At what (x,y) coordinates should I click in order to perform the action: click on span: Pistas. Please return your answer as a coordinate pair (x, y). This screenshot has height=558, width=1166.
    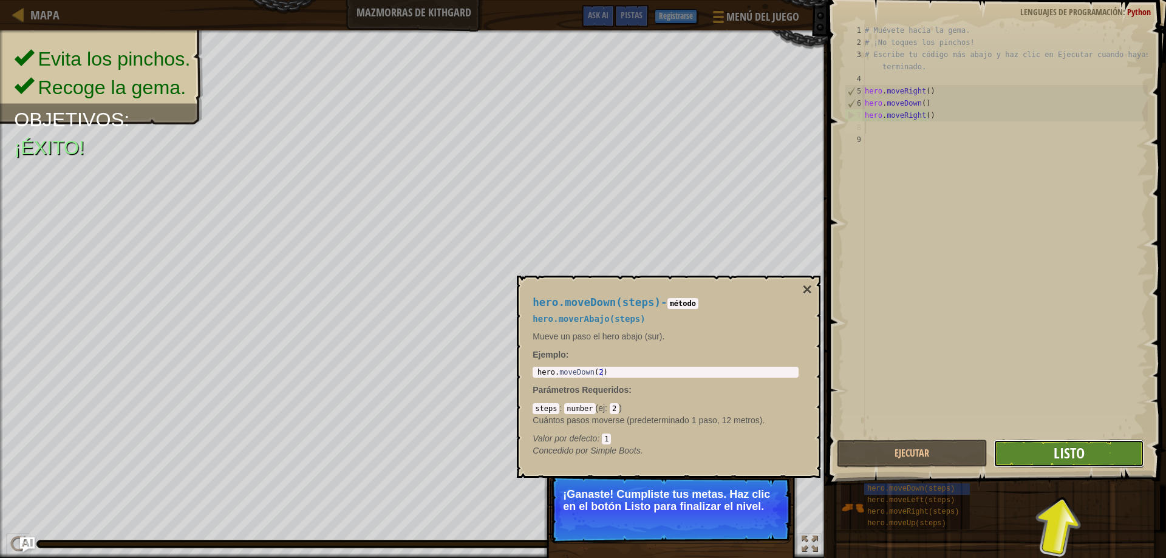
    Looking at the image, I should click on (632, 15).